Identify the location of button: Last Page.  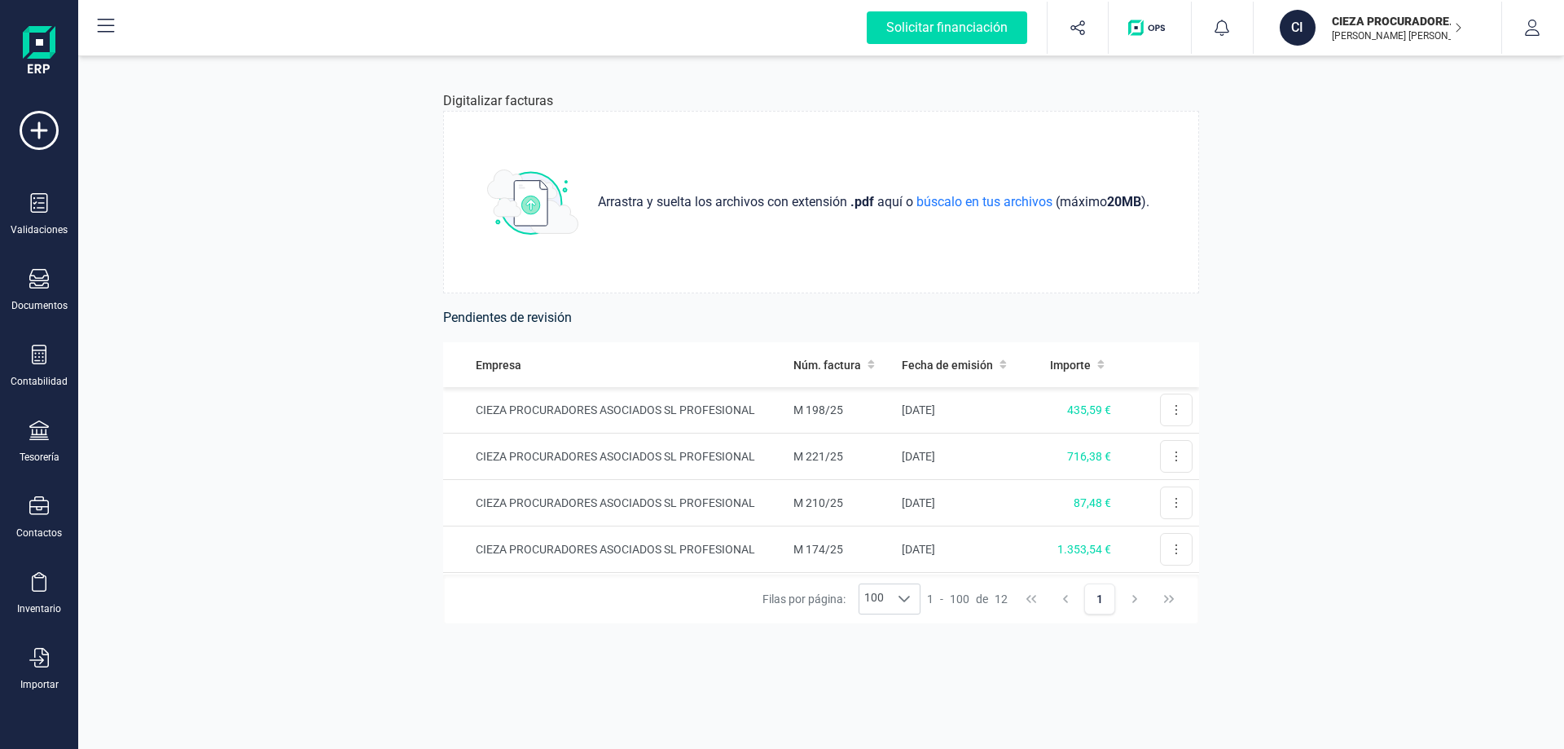
(1169, 599).